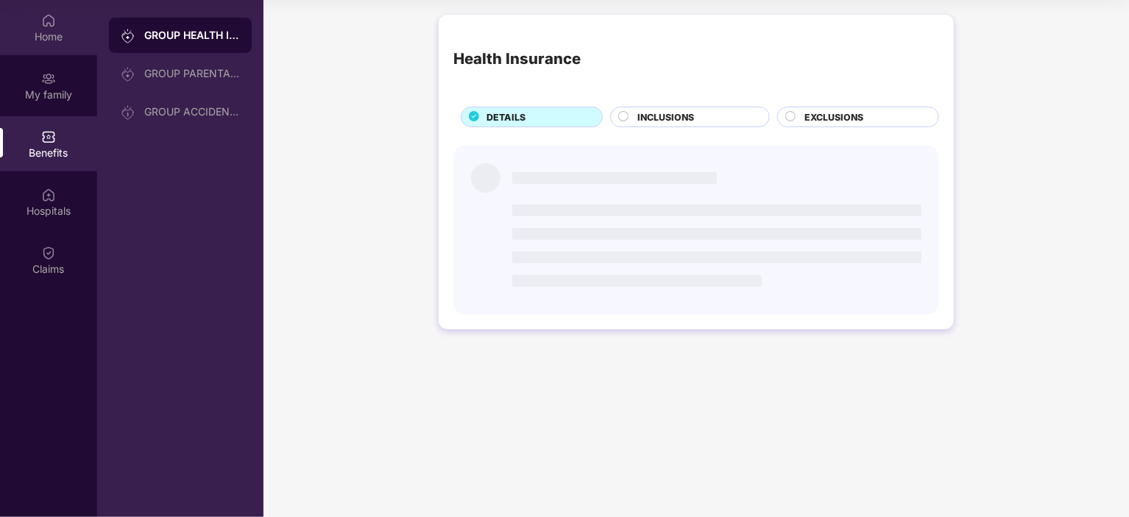 Image resolution: width=1129 pixels, height=517 pixels. I want to click on div: GROUP PARENTAL POLICY, so click(192, 74).